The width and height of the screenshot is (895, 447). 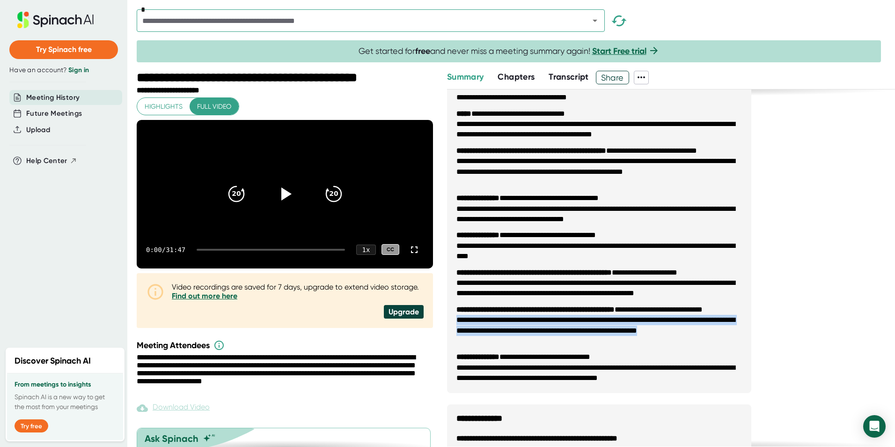 I want to click on button: Full video, so click(x=214, y=106).